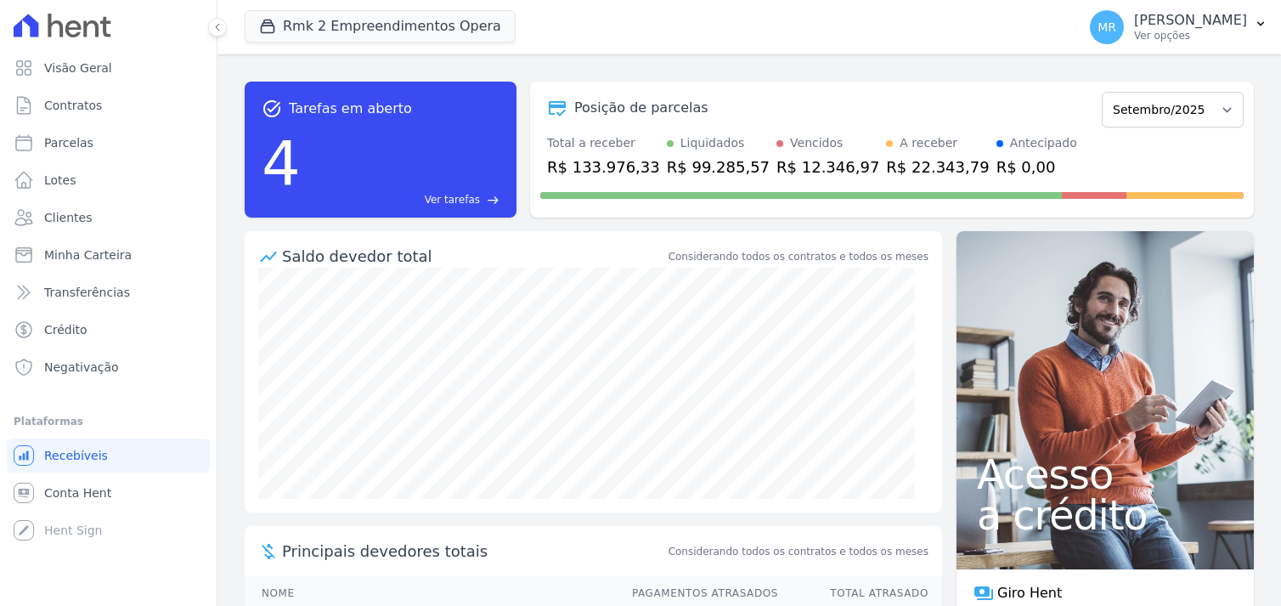  Describe the element at coordinates (1030, 593) in the screenshot. I see `span: Giro Hent` at that location.